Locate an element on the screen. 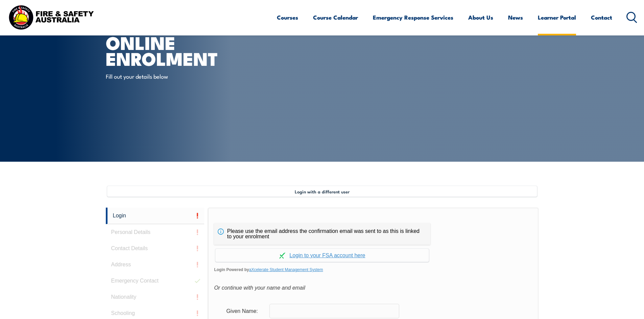 Image resolution: width=644 pixels, height=319 pixels. a: aXcelerate Student Management System is located at coordinates (286, 270).